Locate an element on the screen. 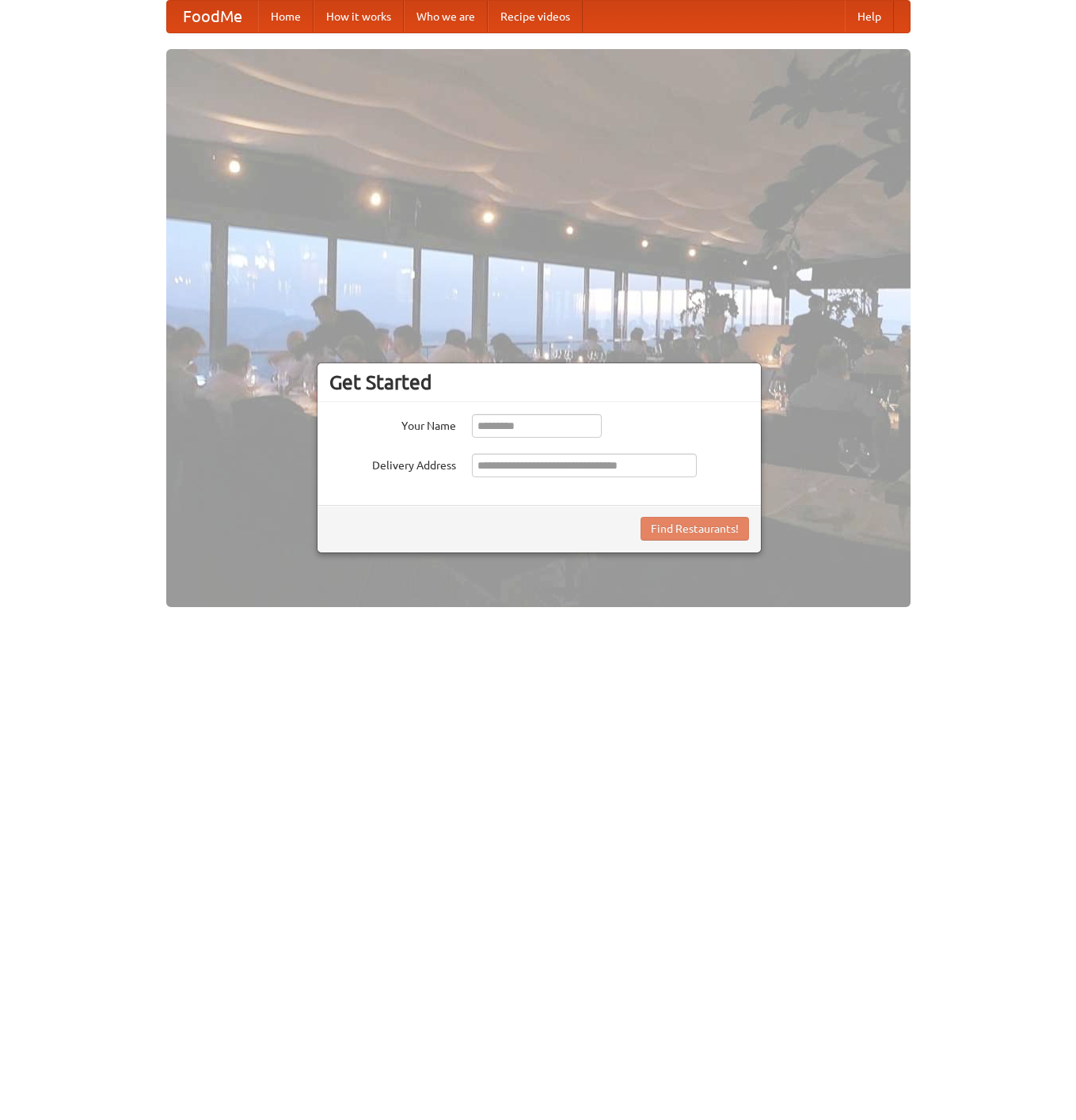 The height and width of the screenshot is (1120, 1076). a: Home is located at coordinates (286, 17).